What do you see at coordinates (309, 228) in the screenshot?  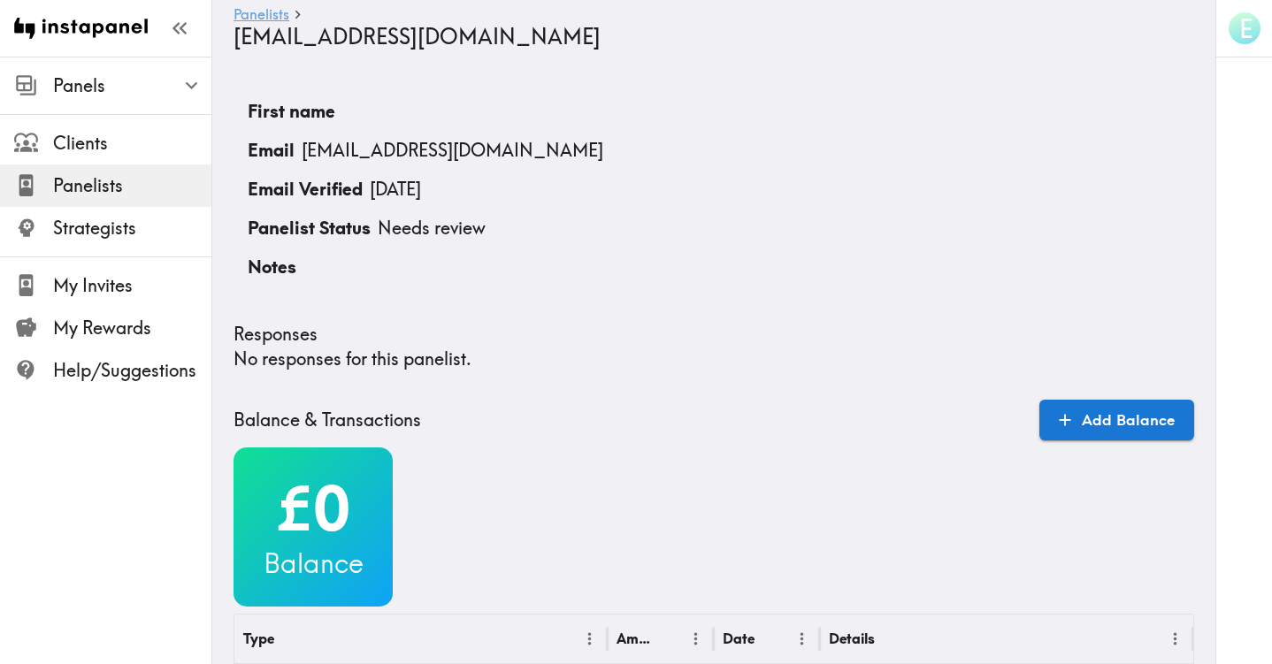 I see `p: Panelist Status` at bounding box center [309, 228].